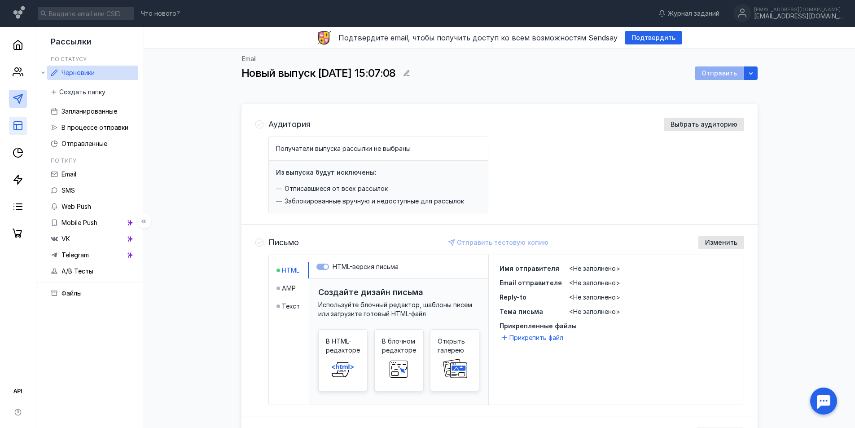 This screenshot has height=428, width=855. Describe the element at coordinates (92, 206) in the screenshot. I see `a: Web Push` at that location.